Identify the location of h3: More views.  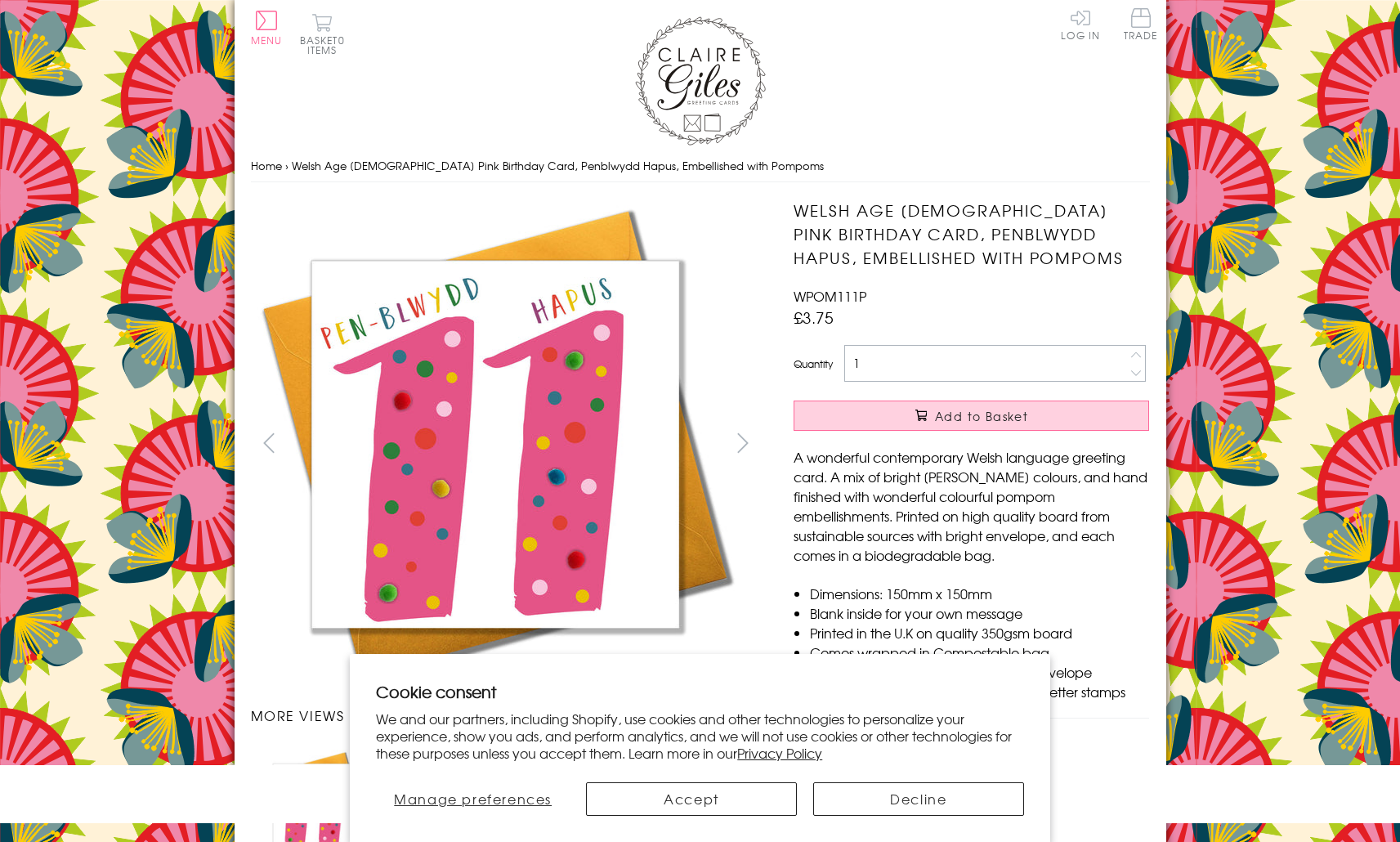
(506, 716).